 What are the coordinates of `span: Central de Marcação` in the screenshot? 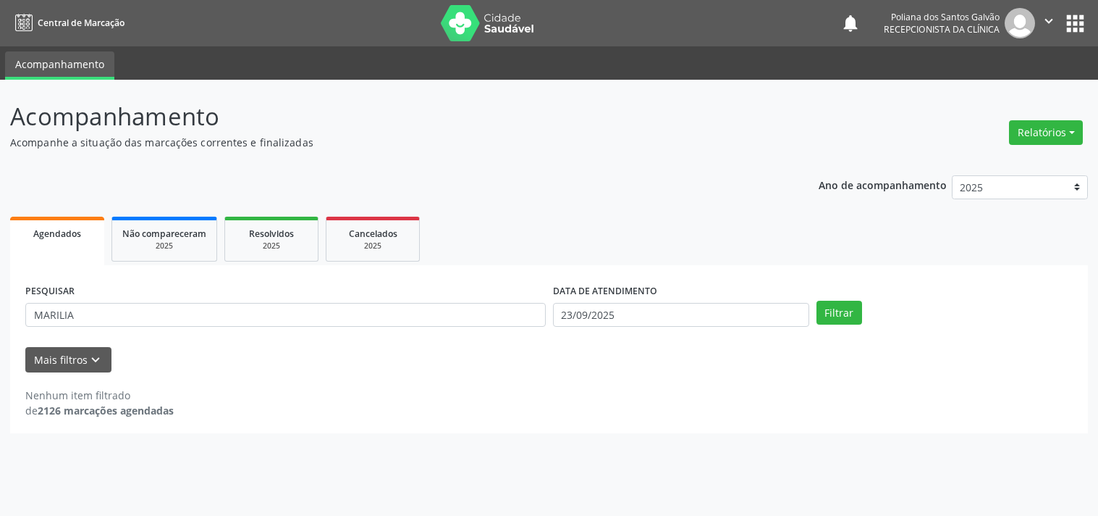 It's located at (81, 22).